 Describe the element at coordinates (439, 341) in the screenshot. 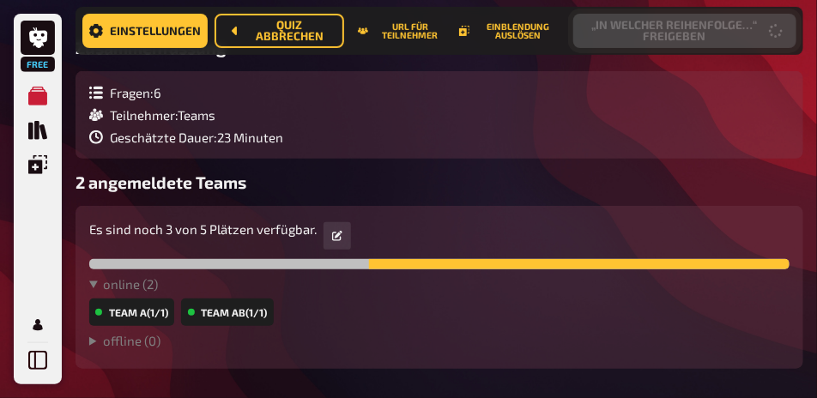

I see `summary: offline (0)` at that location.